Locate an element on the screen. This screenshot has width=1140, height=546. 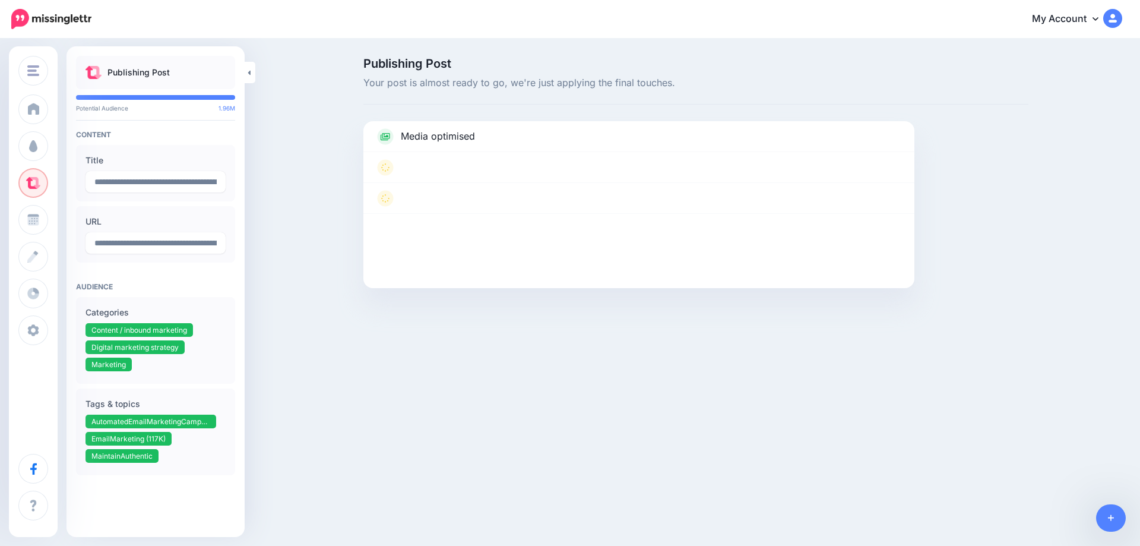
p: Media optimised is located at coordinates (437, 137).